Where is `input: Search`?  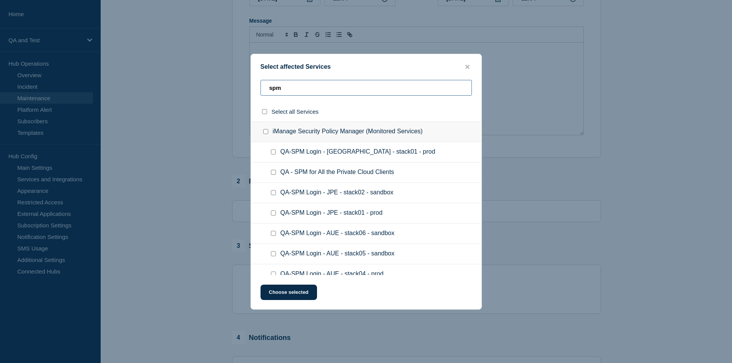 input: Search is located at coordinates (366, 88).